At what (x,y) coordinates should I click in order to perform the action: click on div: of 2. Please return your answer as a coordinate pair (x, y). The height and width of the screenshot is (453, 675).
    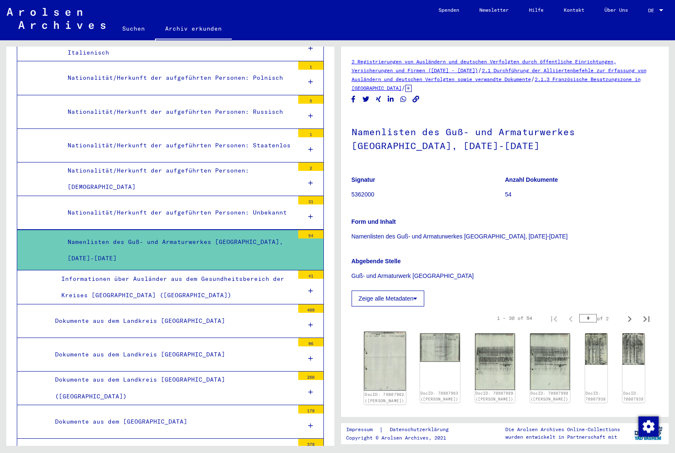
    Looking at the image, I should click on (600, 318).